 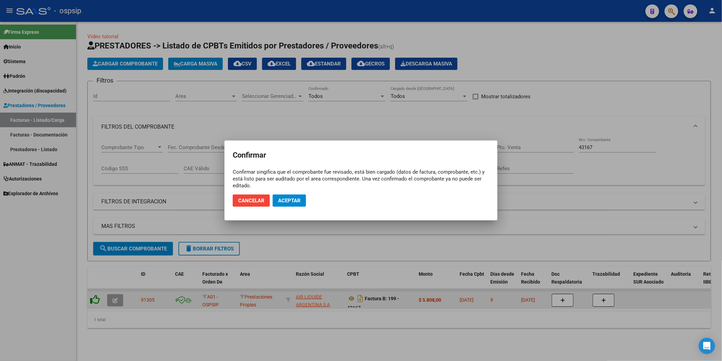 What do you see at coordinates (290, 201) in the screenshot?
I see `button: Aceptar` at bounding box center [290, 201].